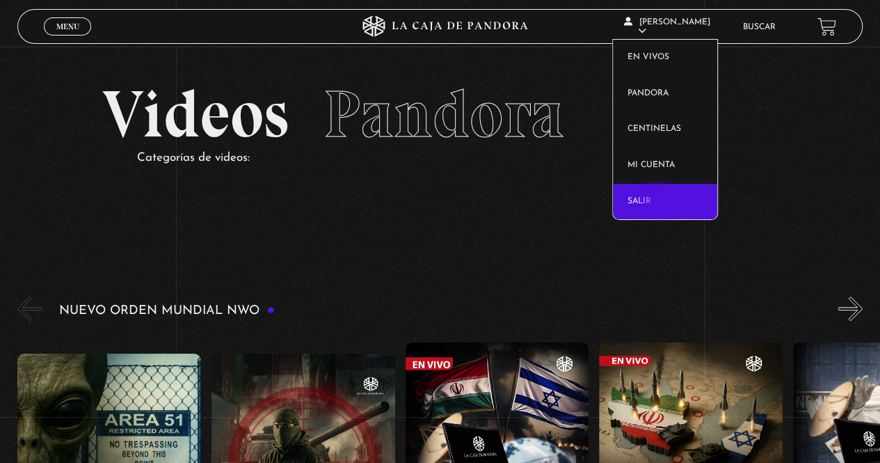 The width and height of the screenshot is (880, 463). Describe the element at coordinates (665, 58) in the screenshot. I see `a: En vivos` at that location.